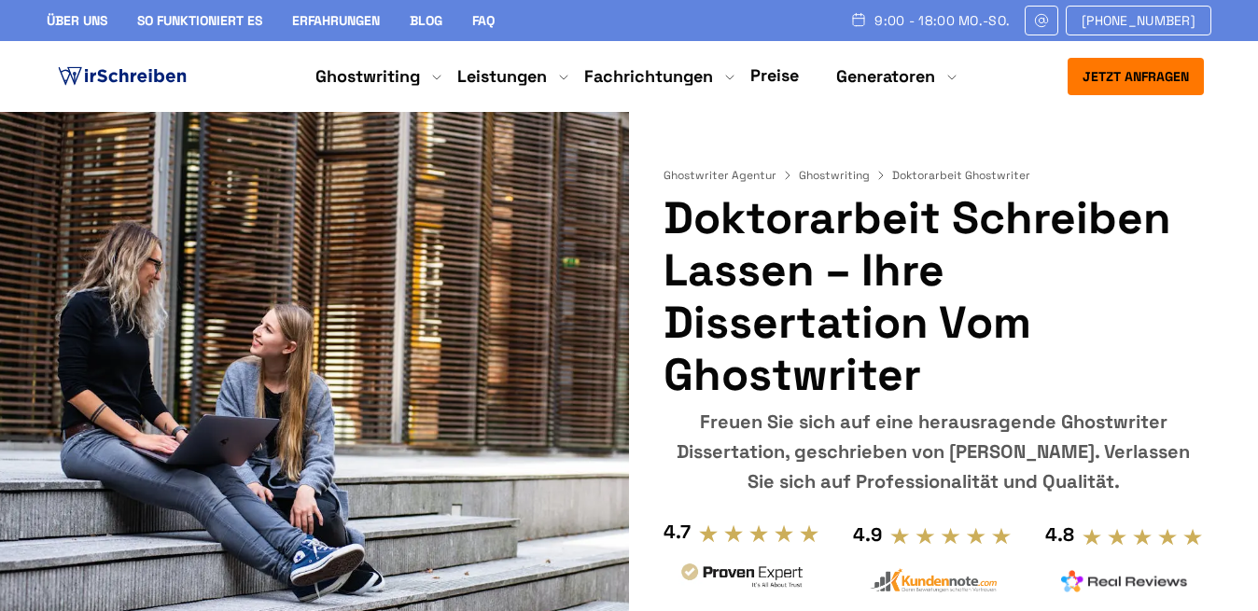  I want to click on a: Über uns, so click(77, 21).